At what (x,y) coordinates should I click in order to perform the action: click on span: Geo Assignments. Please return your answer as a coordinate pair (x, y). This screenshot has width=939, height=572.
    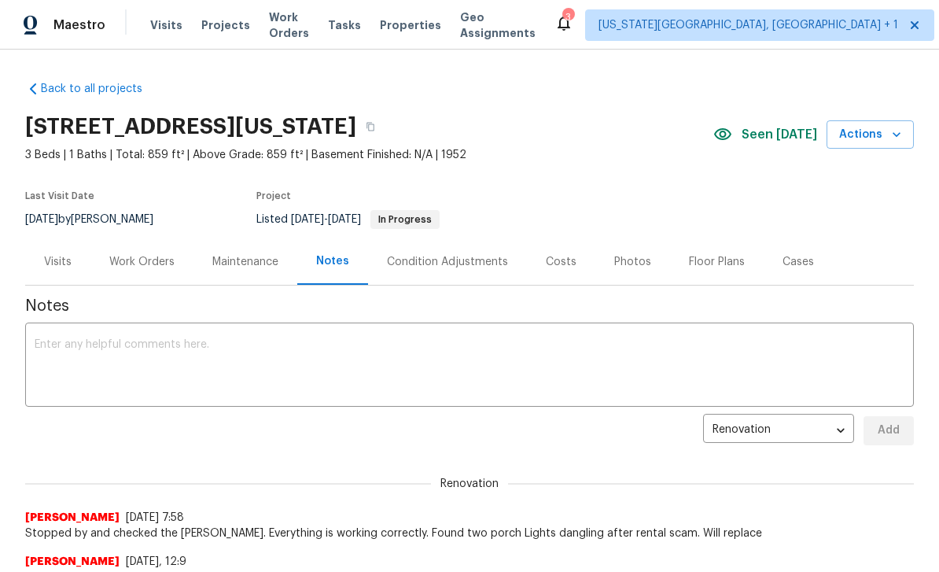
    Looking at the image, I should click on (498, 25).